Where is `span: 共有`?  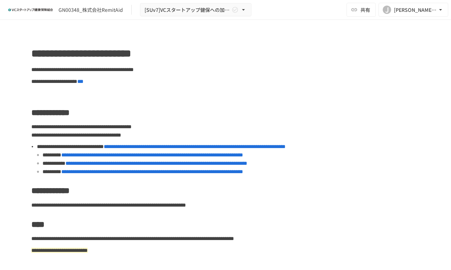
span: 共有 is located at coordinates (365, 10).